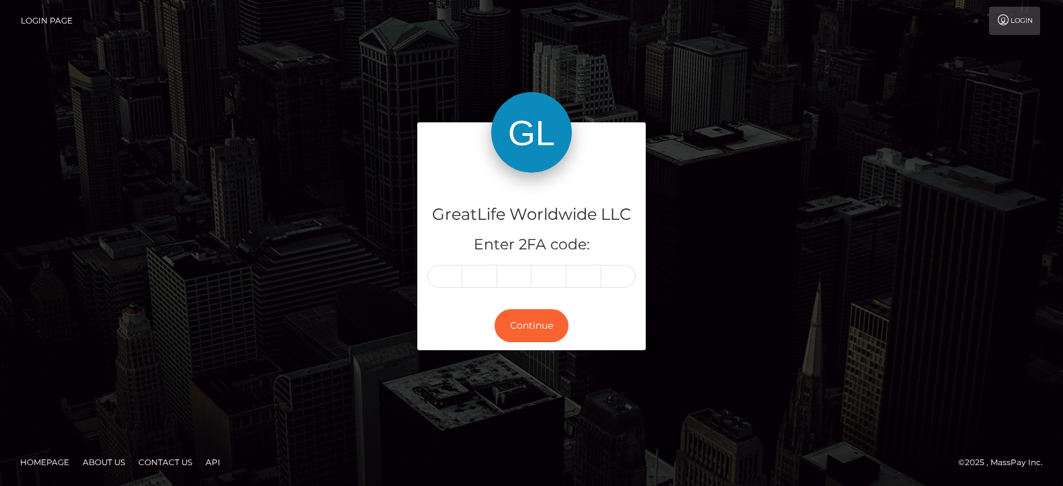 This screenshot has height=486, width=1063. I want to click on a: Login, so click(1015, 21).